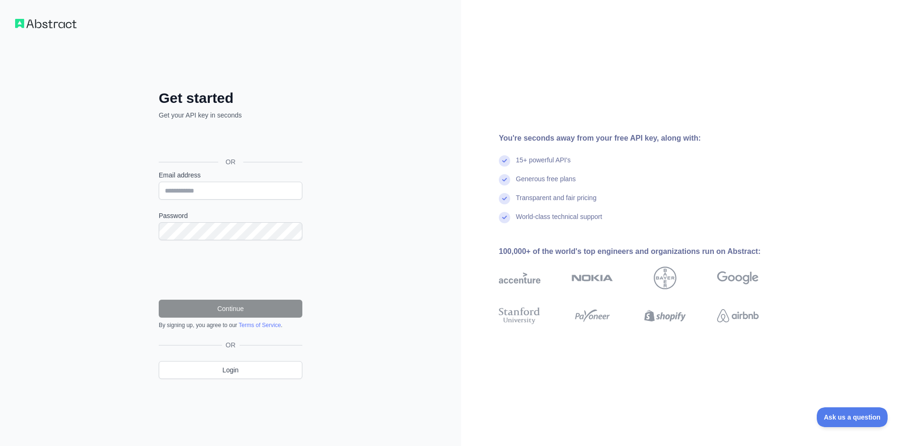 Image resolution: width=907 pixels, height=446 pixels. I want to click on div: 100,000+ of the world's top engineers and organizations run on Abstract:, so click(644, 252).